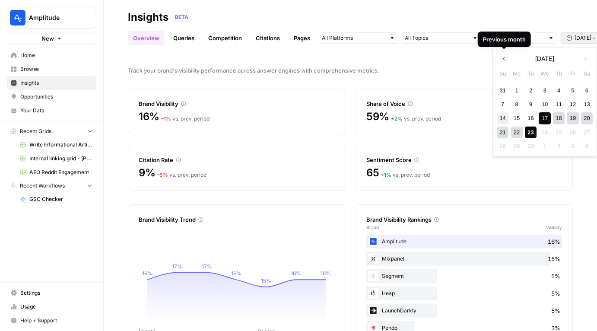 The width and height of the screenshot is (597, 331). Describe the element at coordinates (56, 172) in the screenshot. I see `a: AEO Reddit Engagement` at that location.